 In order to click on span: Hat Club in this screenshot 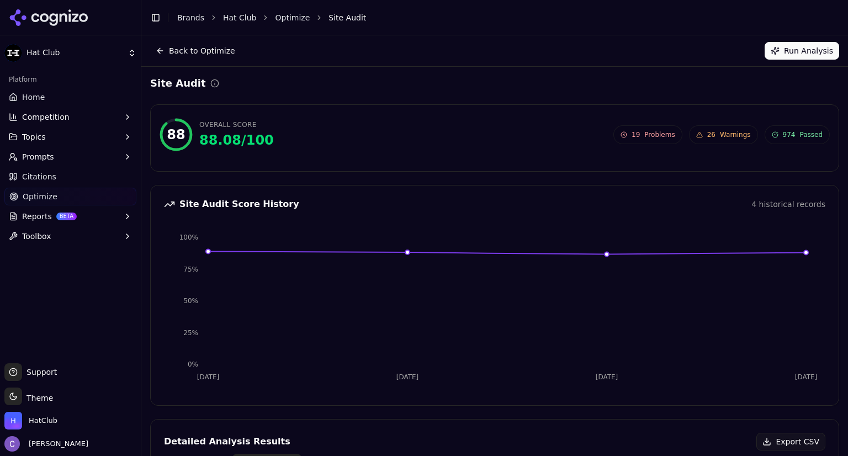, I will do `click(75, 53)`.